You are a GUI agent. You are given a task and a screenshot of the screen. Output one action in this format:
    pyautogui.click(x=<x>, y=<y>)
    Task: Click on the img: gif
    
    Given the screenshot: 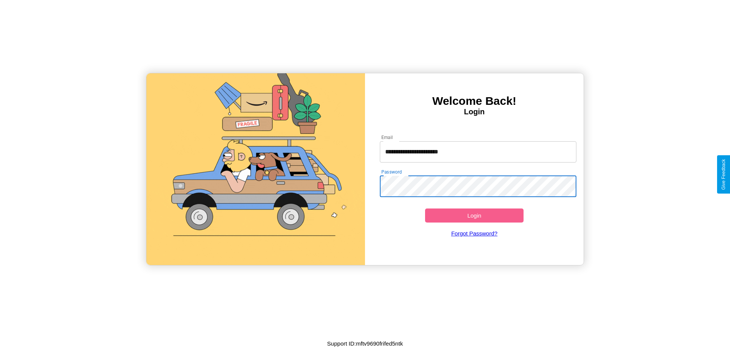 What is the action you would take?
    pyautogui.click(x=256, y=169)
    